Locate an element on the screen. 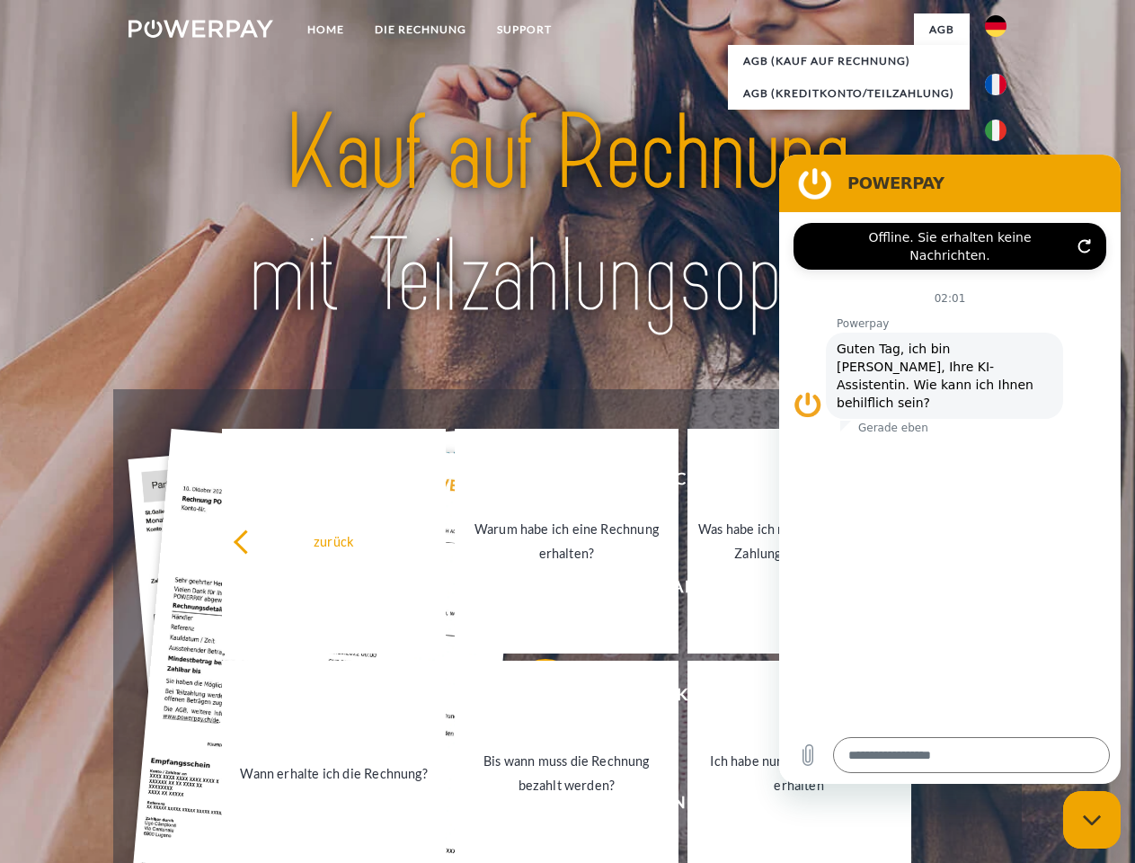 The width and height of the screenshot is (1135, 863). div: Ich habe nur eine Teillieferung erhalten is located at coordinates (799, 773).